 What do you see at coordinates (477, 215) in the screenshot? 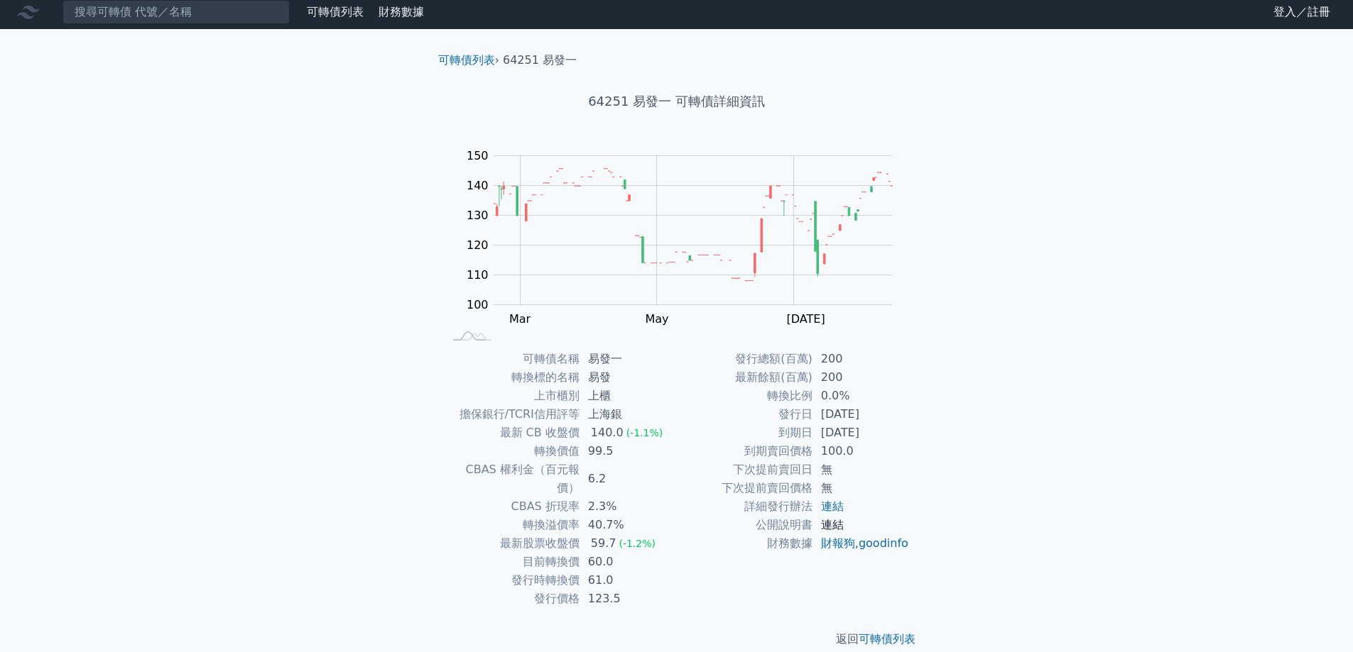
I see `tspan: 130` at bounding box center [477, 215].